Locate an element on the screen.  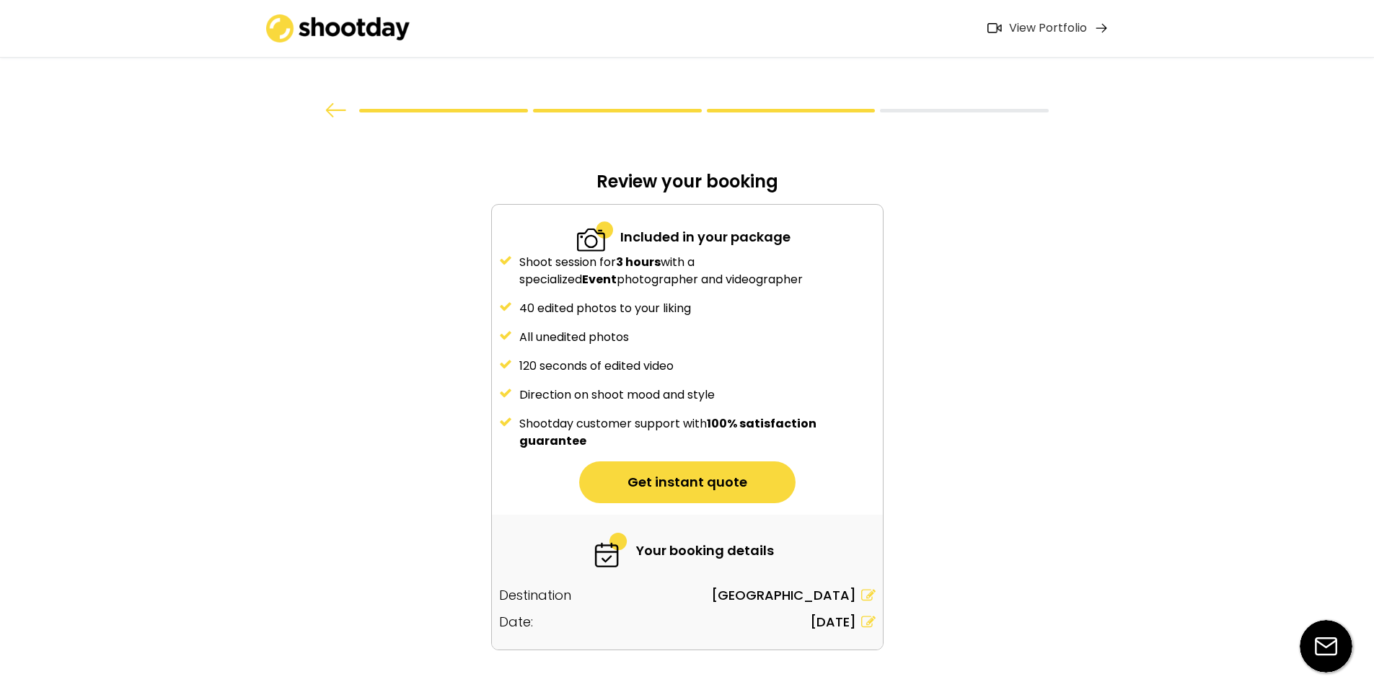
img: 6-fast.svg is located at coordinates (611, 550).